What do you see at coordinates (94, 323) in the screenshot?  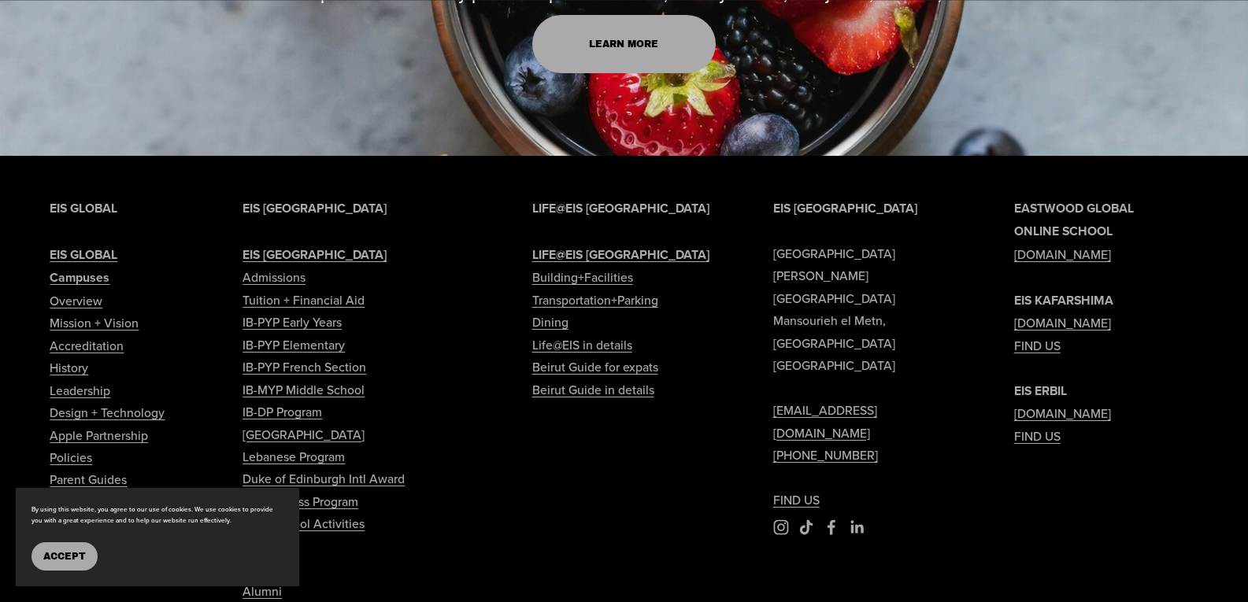 I see `a: Mission + Vision` at bounding box center [94, 323].